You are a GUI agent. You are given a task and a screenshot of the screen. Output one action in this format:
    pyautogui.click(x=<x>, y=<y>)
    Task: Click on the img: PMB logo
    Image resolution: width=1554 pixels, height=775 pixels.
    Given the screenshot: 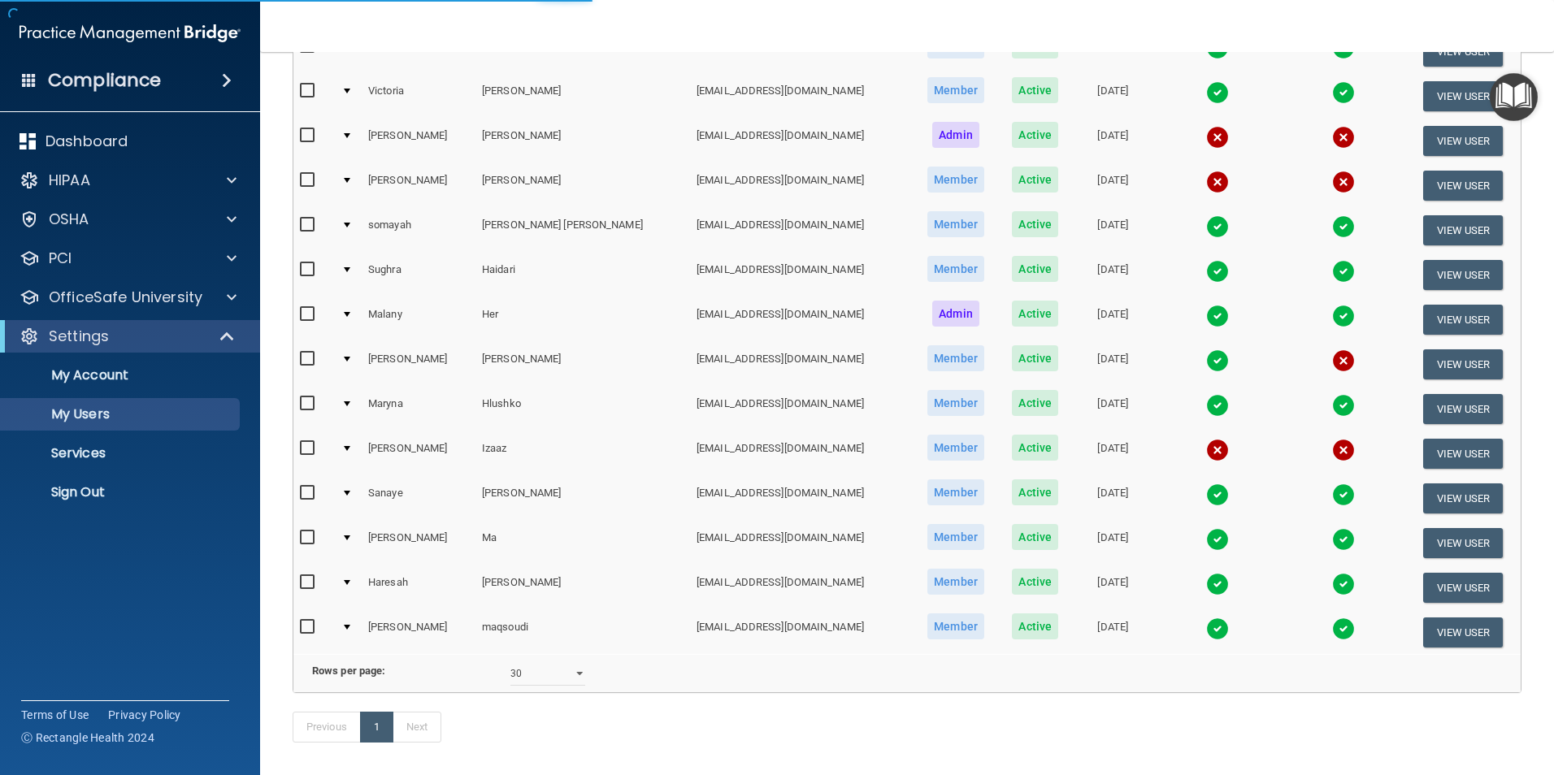 What is the action you would take?
    pyautogui.click(x=130, y=33)
    